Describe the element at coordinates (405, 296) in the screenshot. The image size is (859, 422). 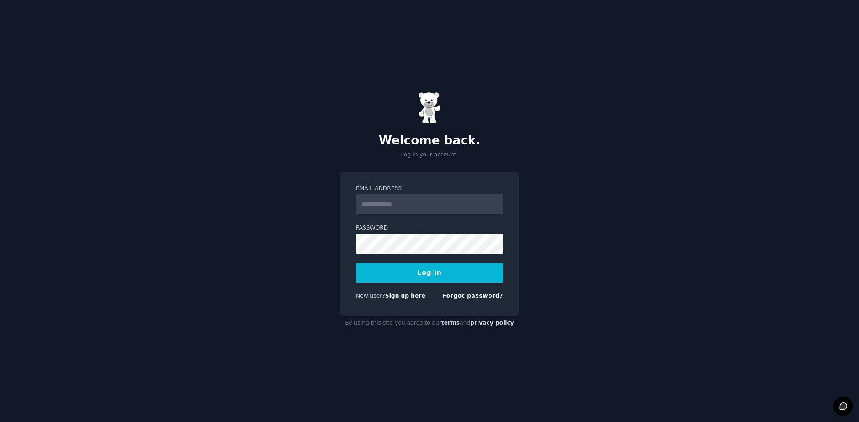
I see `a: Sign up here` at that location.